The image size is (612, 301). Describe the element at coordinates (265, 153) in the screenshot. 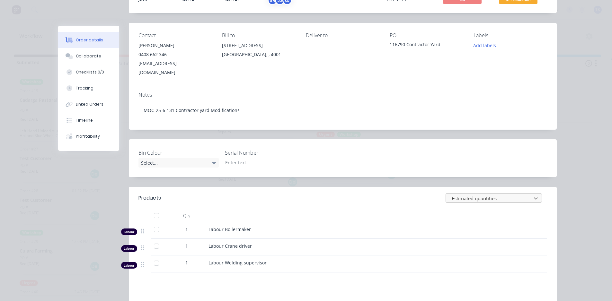

I see `label: Serial Number` at that location.